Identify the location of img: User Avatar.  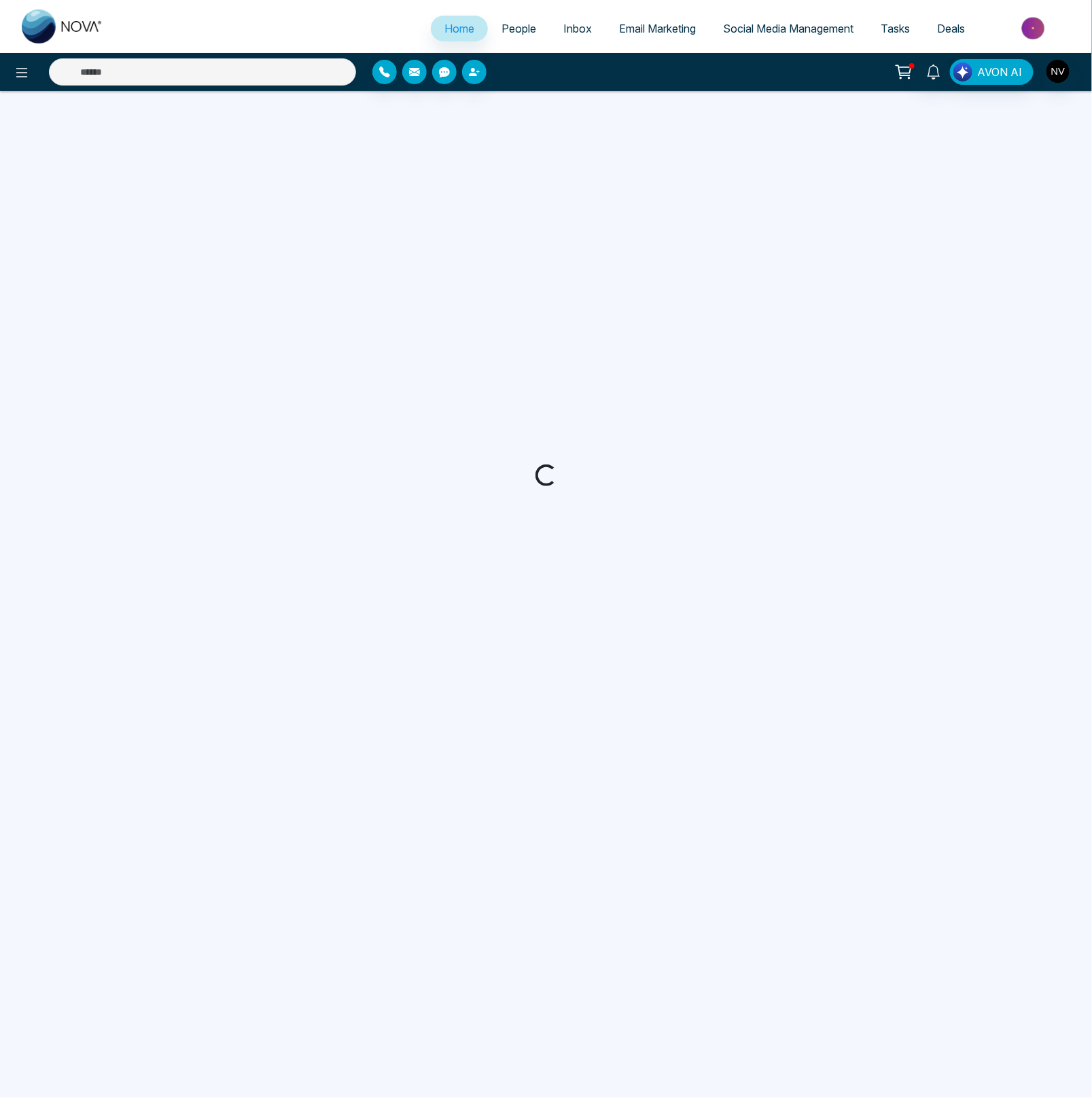
(1058, 72).